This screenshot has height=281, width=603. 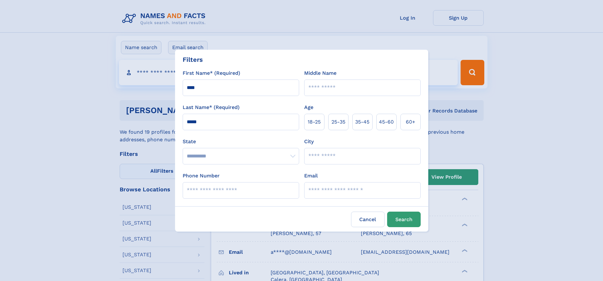 What do you see at coordinates (404, 219) in the screenshot?
I see `button: Search` at bounding box center [404, 219].